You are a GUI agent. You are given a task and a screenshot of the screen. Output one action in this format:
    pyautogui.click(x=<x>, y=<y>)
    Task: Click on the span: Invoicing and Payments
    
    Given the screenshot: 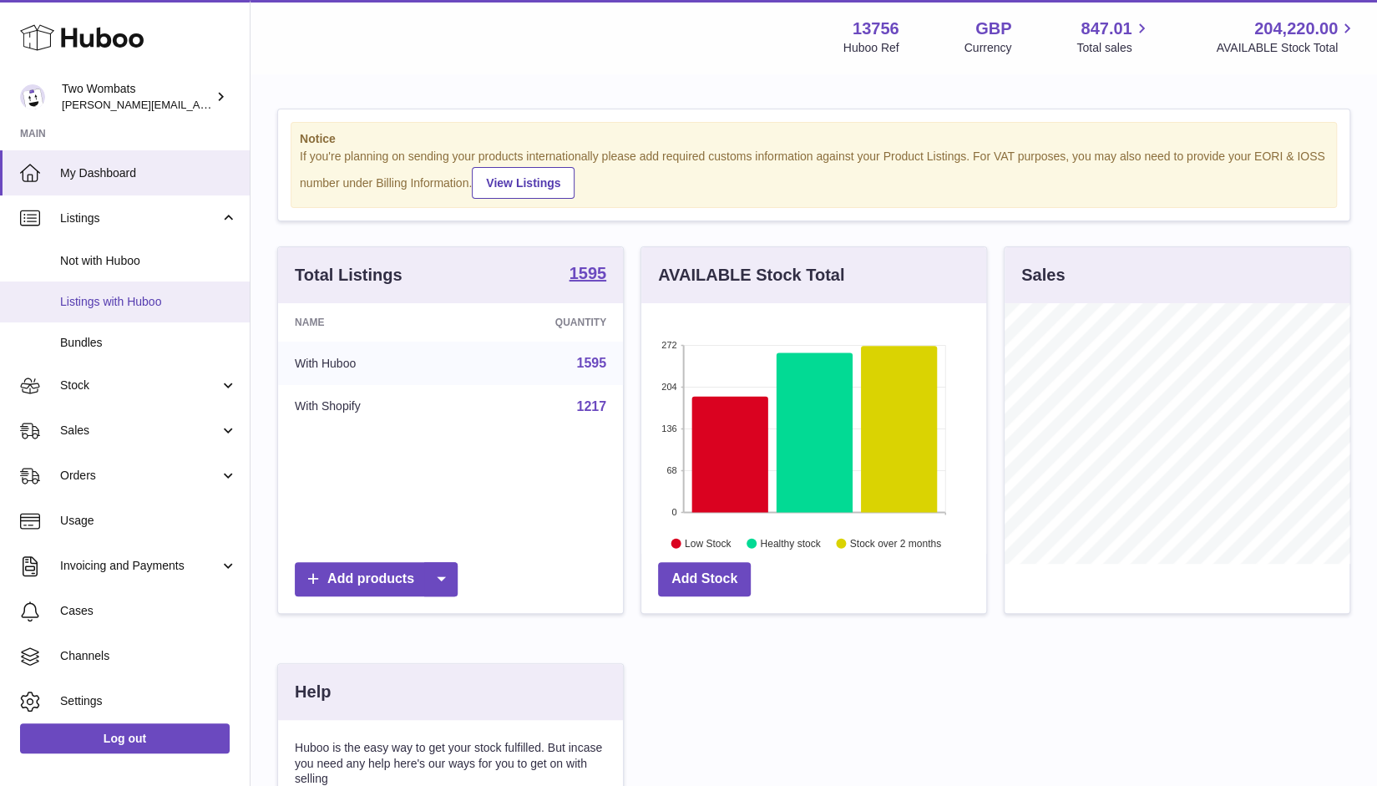 What is the action you would take?
    pyautogui.click(x=139, y=565)
    